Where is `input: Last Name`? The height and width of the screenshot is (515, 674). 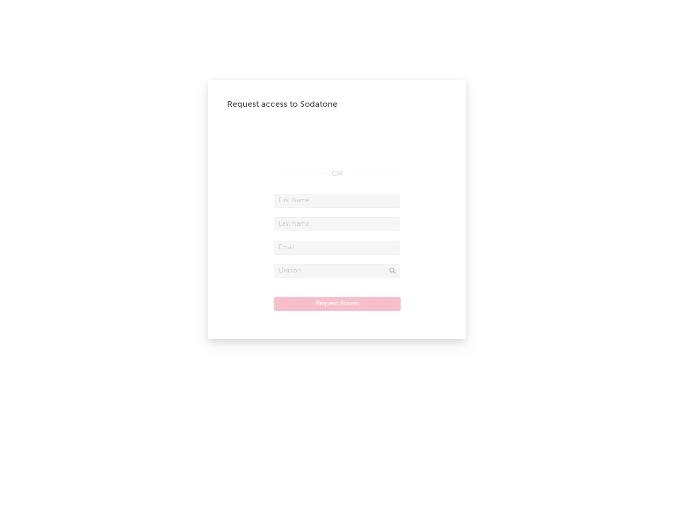
input: Last Name is located at coordinates (337, 224).